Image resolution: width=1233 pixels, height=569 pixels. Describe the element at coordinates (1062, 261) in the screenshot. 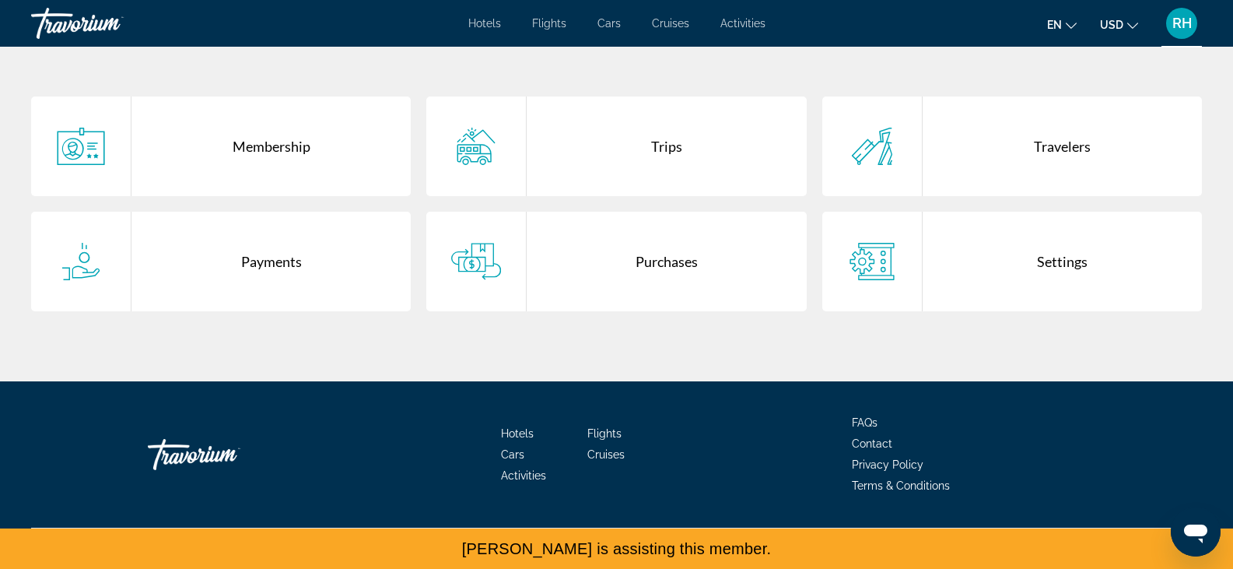

I see `div: Settings` at that location.